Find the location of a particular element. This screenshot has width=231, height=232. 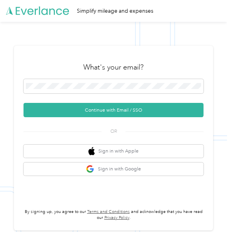

p: By signing up, you agree to our and acknowledge that you have read our . is located at coordinates (113, 215).